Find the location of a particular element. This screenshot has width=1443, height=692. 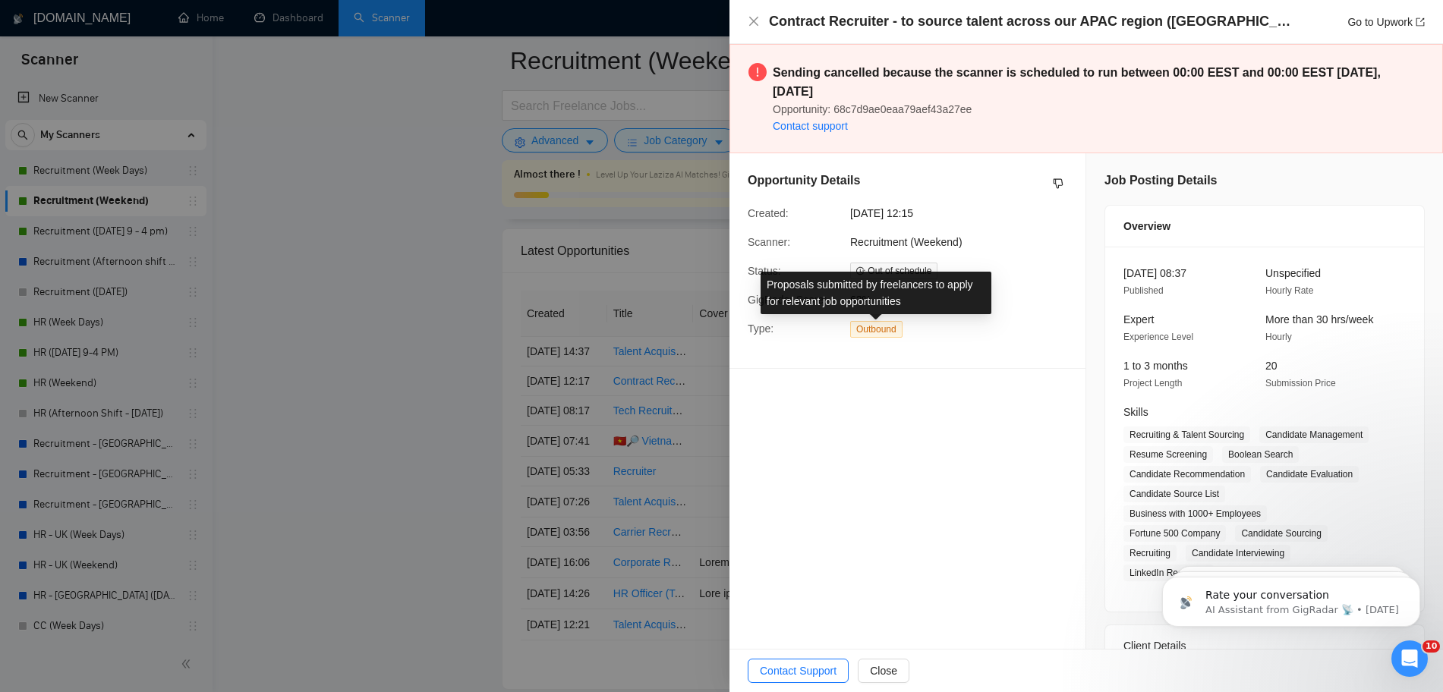

span: Opportunity: 68c7d9ae0eaa79aef43a27ee is located at coordinates (872, 109).